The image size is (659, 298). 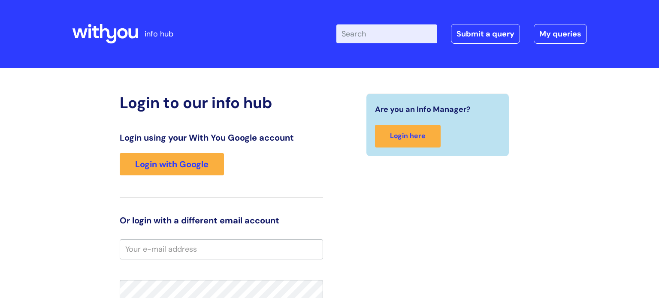 What do you see at coordinates (386, 34) in the screenshot?
I see `input: Search` at bounding box center [386, 34].